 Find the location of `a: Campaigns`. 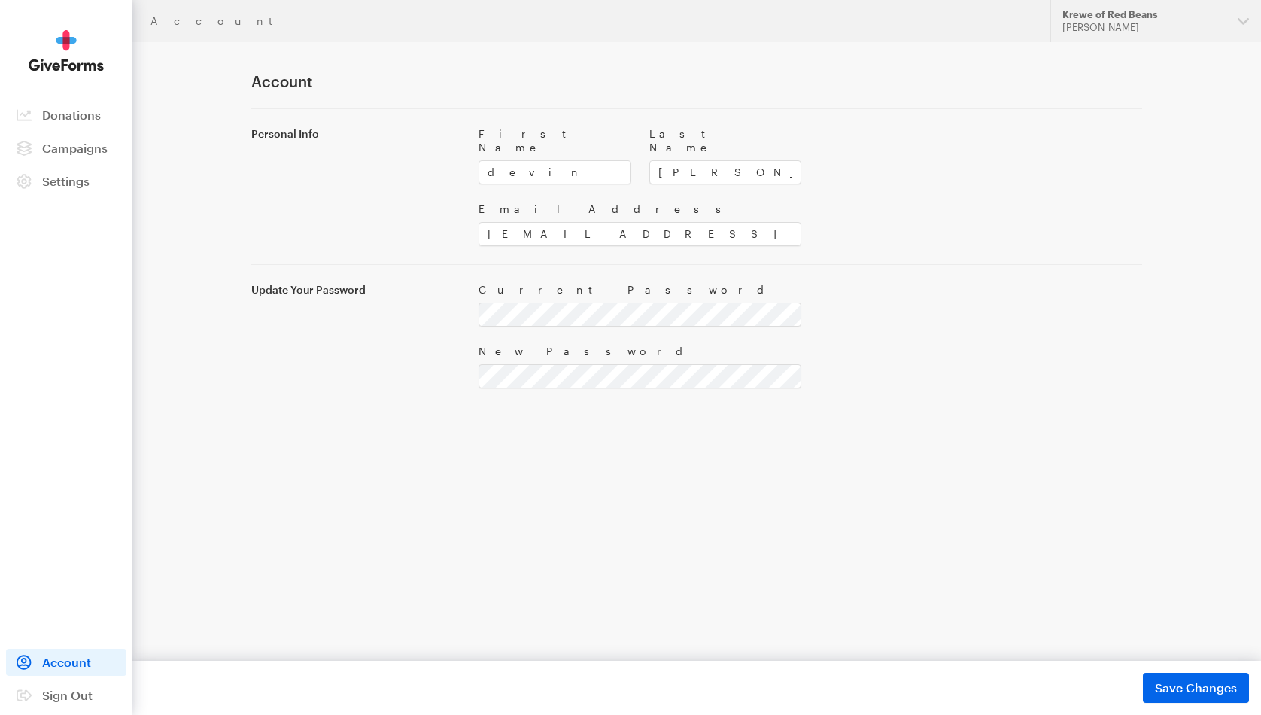

a: Campaigns is located at coordinates (66, 148).